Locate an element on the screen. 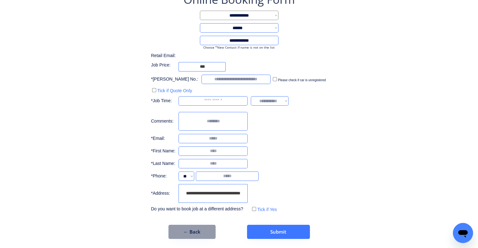 The image size is (478, 248). div: *Phone: is located at coordinates (163, 176).